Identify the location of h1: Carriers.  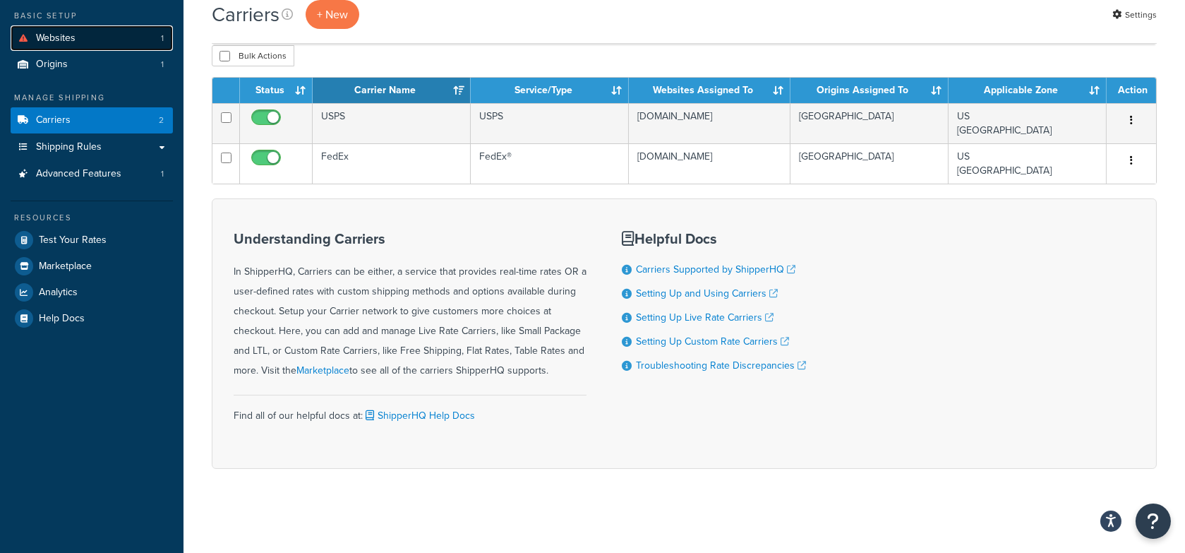
(246, 14).